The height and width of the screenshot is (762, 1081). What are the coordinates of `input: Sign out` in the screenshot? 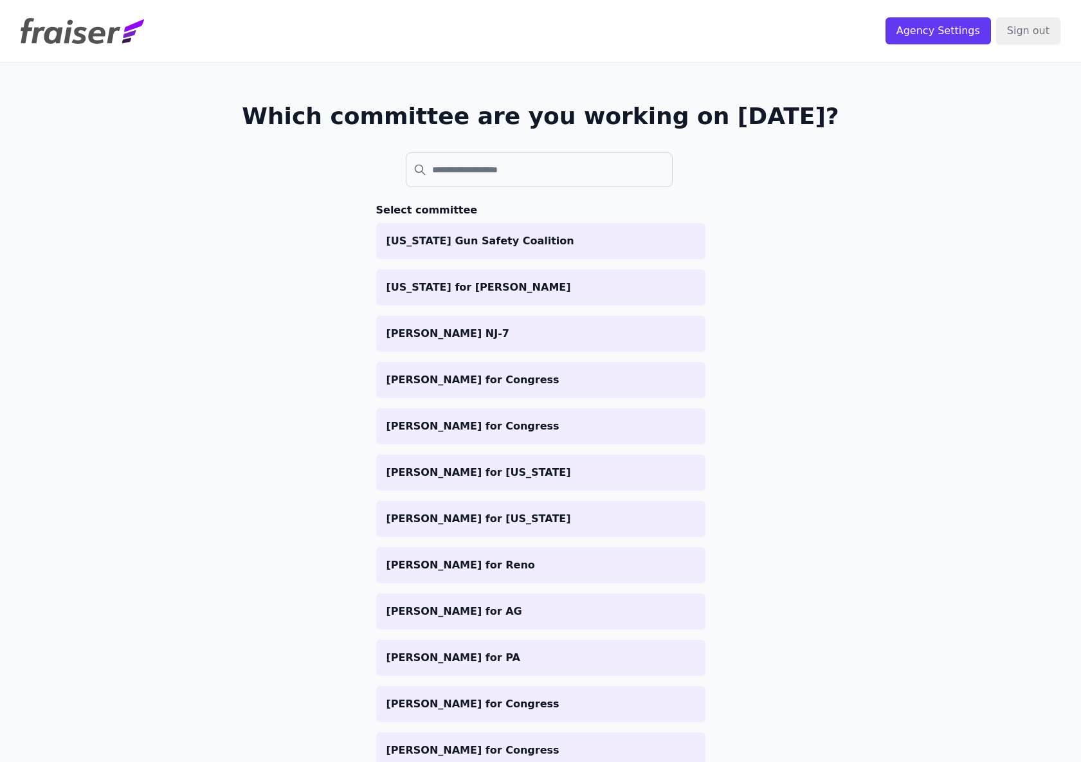 It's located at (1029, 31).